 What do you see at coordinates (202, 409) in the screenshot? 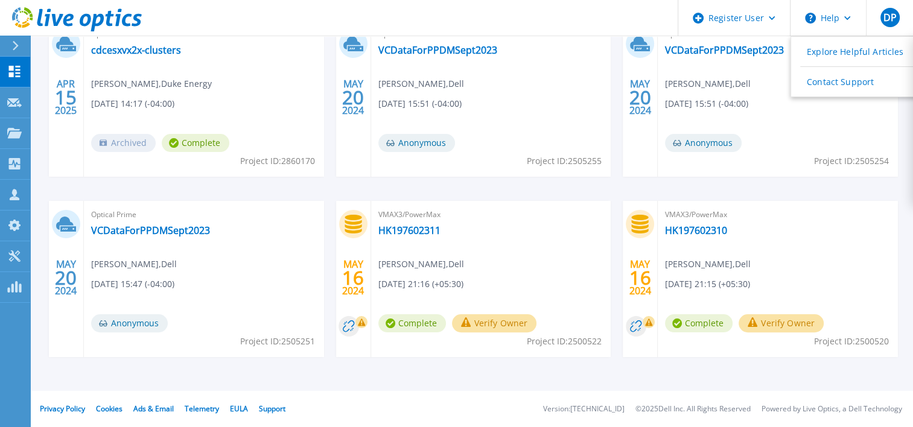
I see `a: Telemetry` at bounding box center [202, 409].